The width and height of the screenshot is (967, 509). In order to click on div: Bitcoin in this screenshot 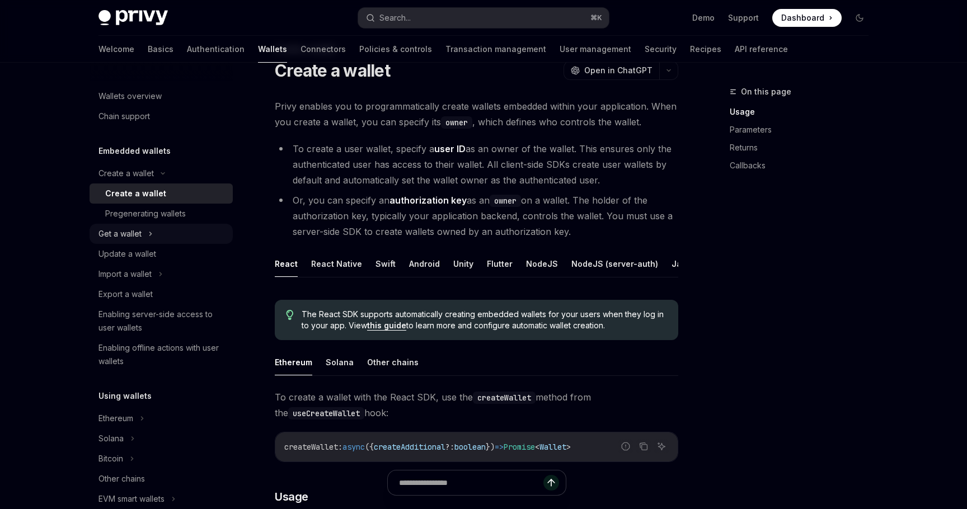, I will do `click(111, 459)`.